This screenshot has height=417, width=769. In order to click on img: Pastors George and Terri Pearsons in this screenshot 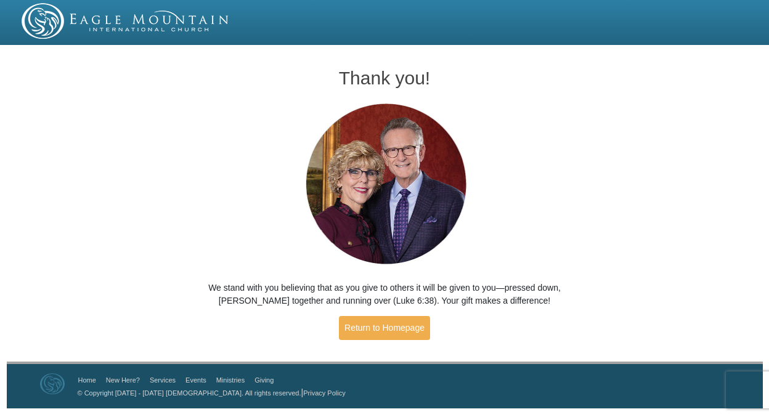, I will do `click(385, 184)`.